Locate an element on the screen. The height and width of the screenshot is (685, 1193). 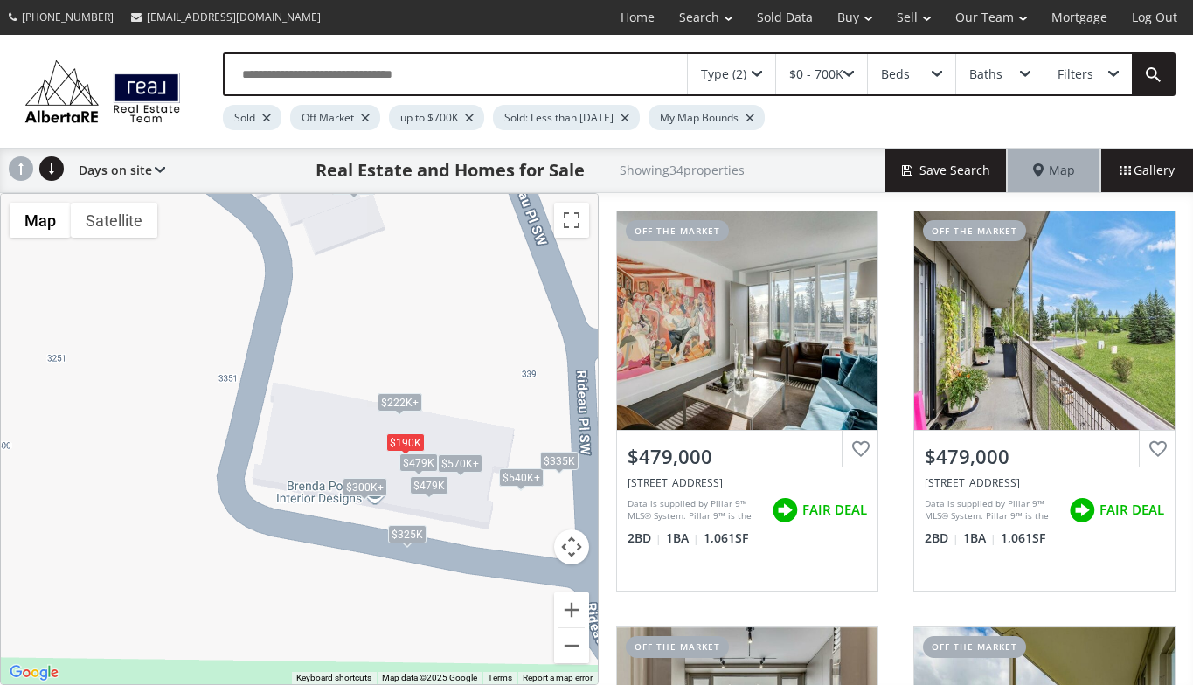
div: Off Market is located at coordinates (335, 117).